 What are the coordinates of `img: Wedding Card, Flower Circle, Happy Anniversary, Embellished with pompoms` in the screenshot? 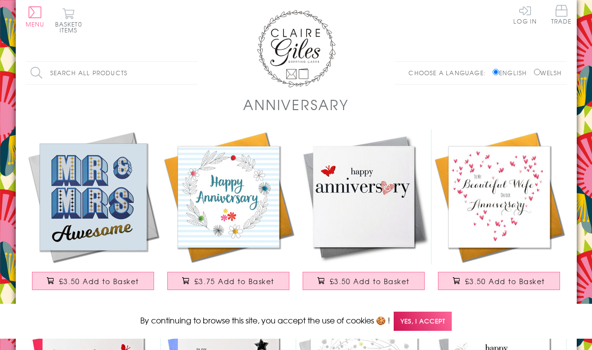 It's located at (228, 197).